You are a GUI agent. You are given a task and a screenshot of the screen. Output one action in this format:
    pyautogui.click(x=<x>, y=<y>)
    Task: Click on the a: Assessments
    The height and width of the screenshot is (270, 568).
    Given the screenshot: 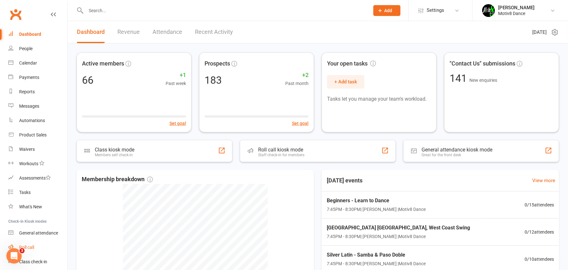 What is the action you would take?
    pyautogui.click(x=38, y=178)
    